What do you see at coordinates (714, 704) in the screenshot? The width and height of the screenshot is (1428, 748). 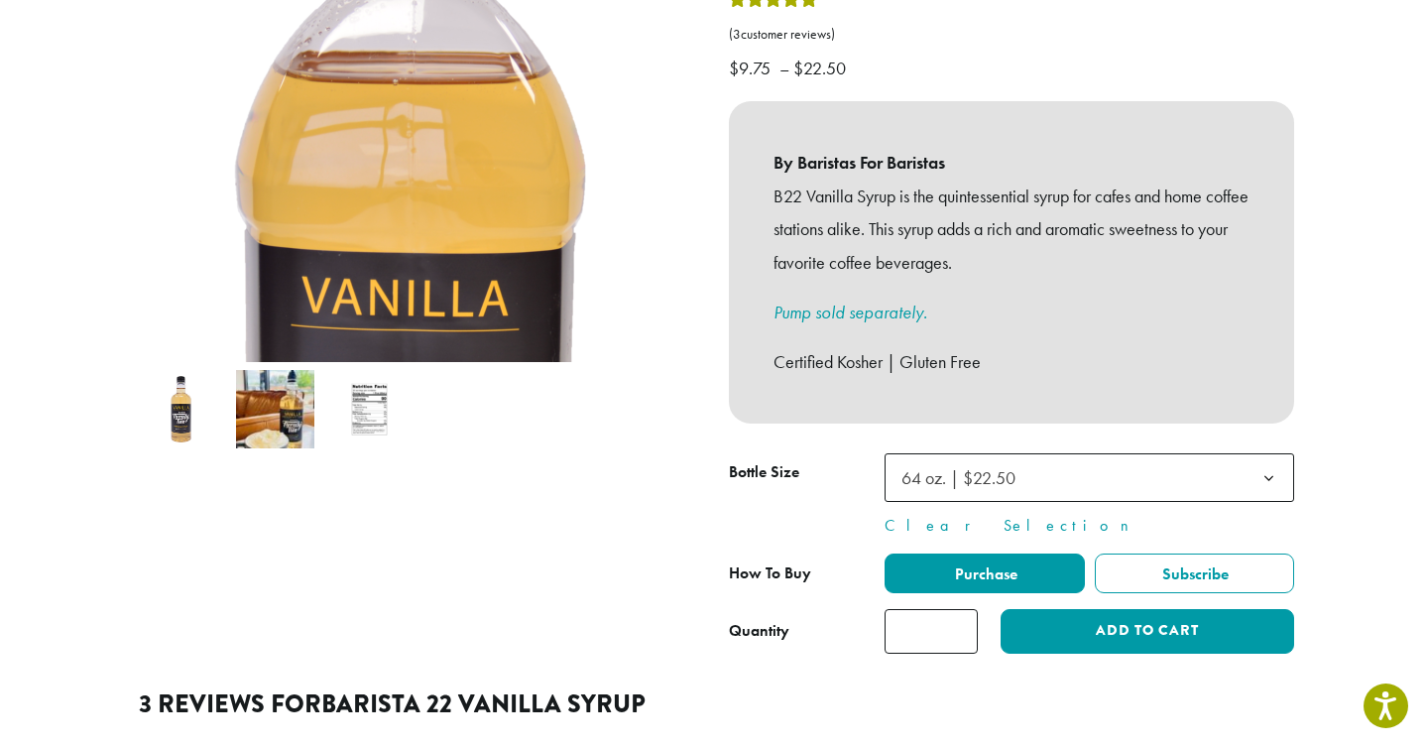 I see `h2: 3 reviews for` at bounding box center [714, 704].